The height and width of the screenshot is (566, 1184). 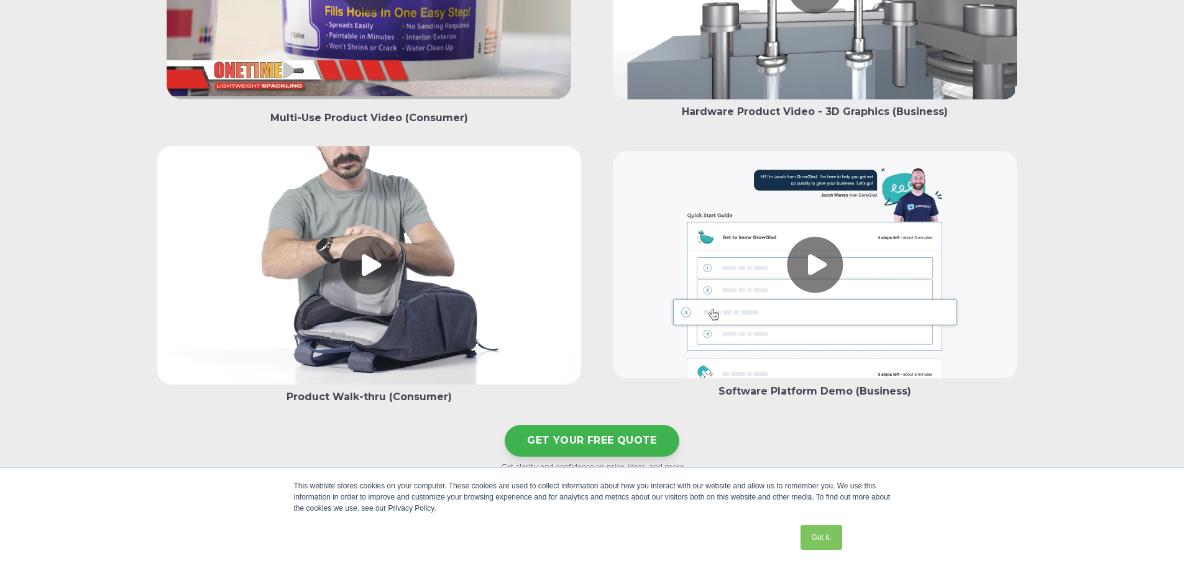 What do you see at coordinates (592, 497) in the screenshot?
I see `div: This website stores cookies on your computer. These cookies are used to collect information about...` at bounding box center [592, 497].